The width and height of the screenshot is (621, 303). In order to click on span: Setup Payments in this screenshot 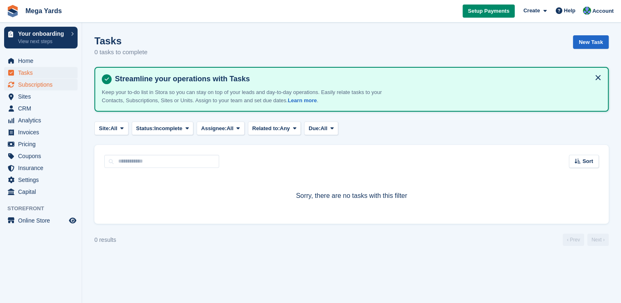, I will do `click(489, 11)`.